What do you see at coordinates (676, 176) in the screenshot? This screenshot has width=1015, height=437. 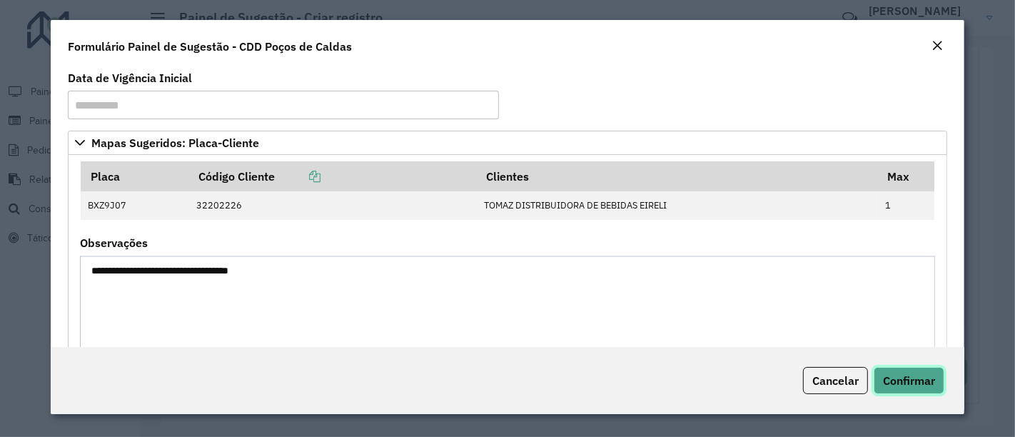 I see `th: Clientes` at bounding box center [676, 176].